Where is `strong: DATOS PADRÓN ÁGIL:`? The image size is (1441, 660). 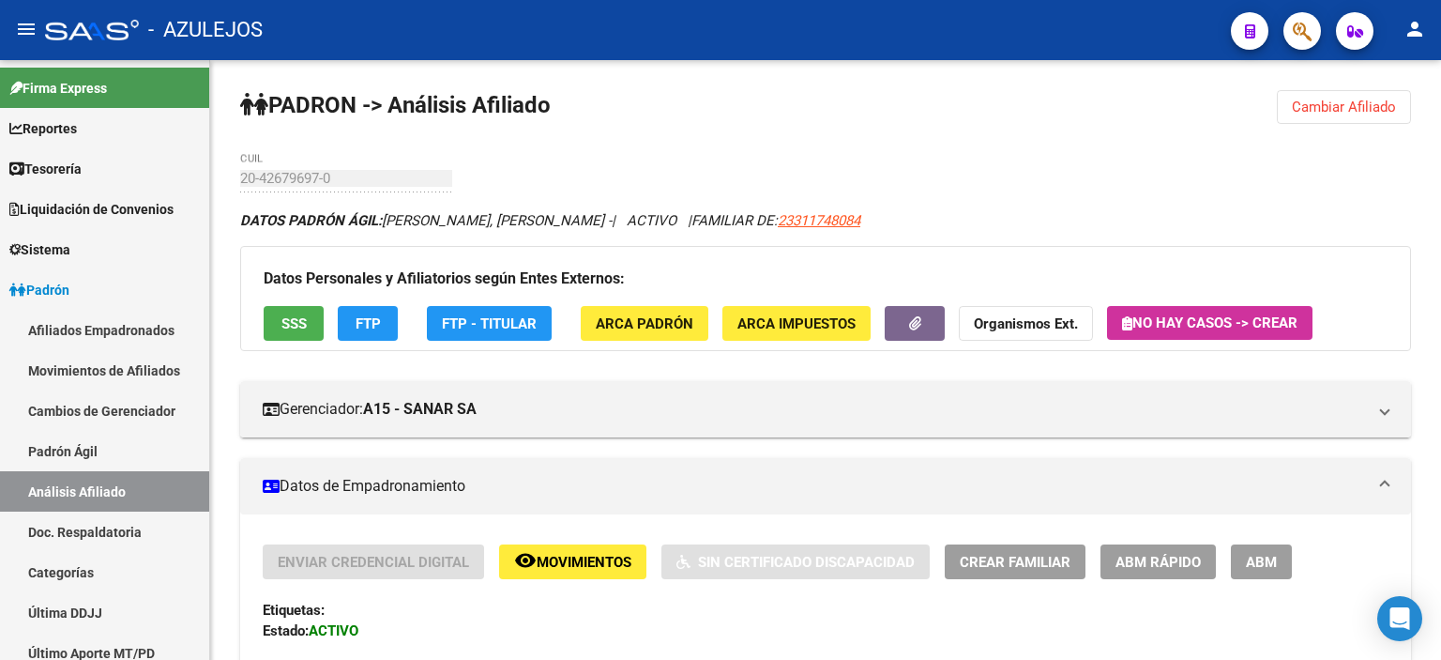
strong: DATOS PADRÓN ÁGIL: is located at coordinates (311, 221).